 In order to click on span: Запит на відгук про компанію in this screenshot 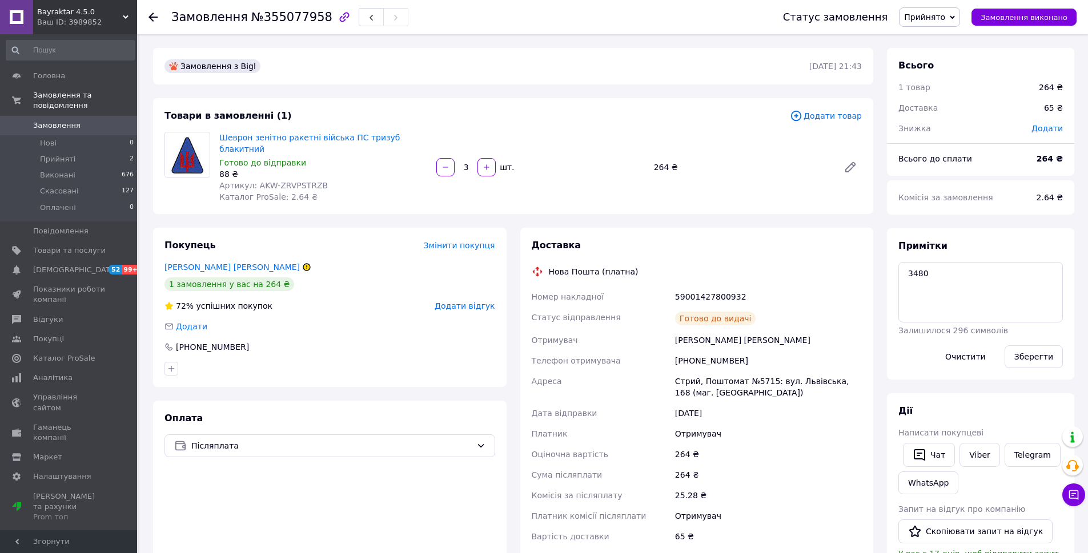, I will do `click(961, 509)`.